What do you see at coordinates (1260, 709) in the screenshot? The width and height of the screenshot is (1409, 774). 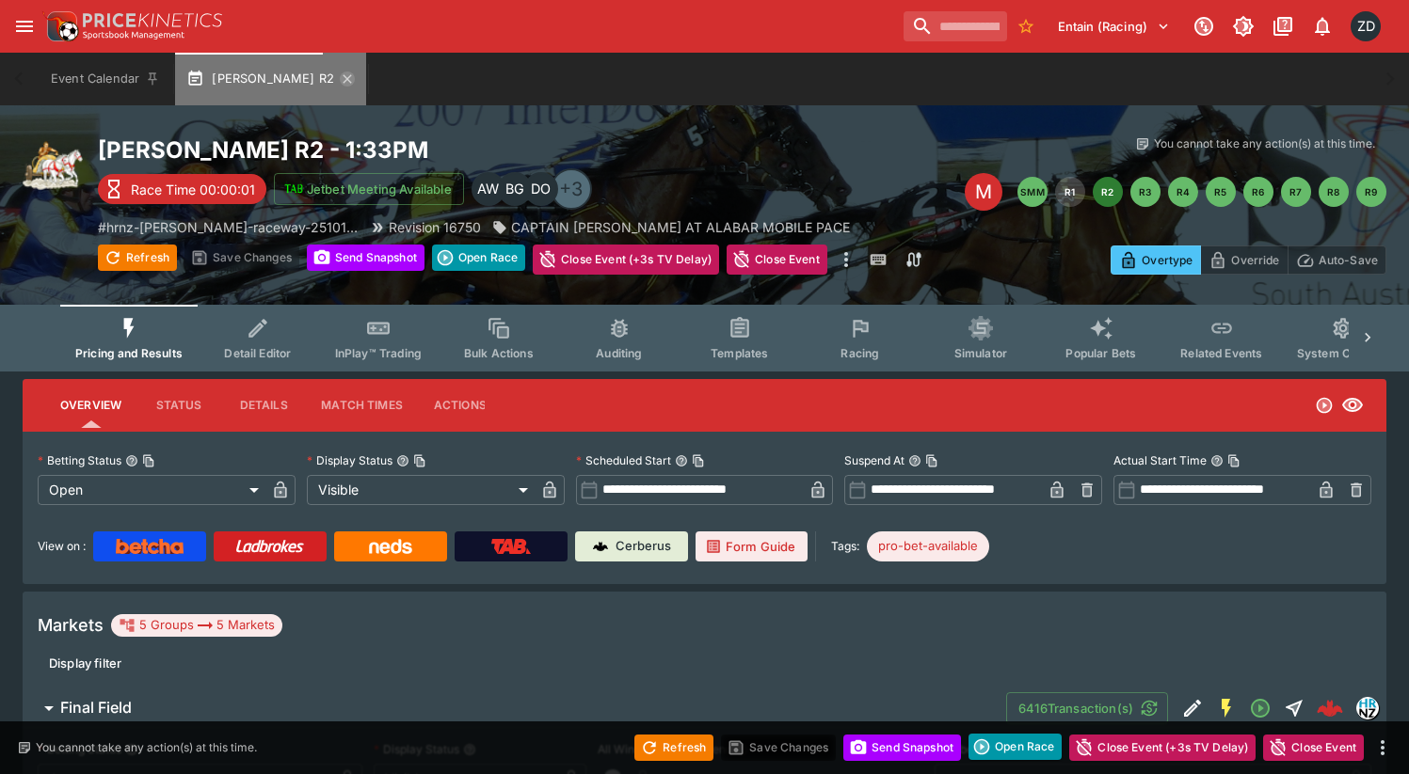 I see `svg: Open` at bounding box center [1260, 709].